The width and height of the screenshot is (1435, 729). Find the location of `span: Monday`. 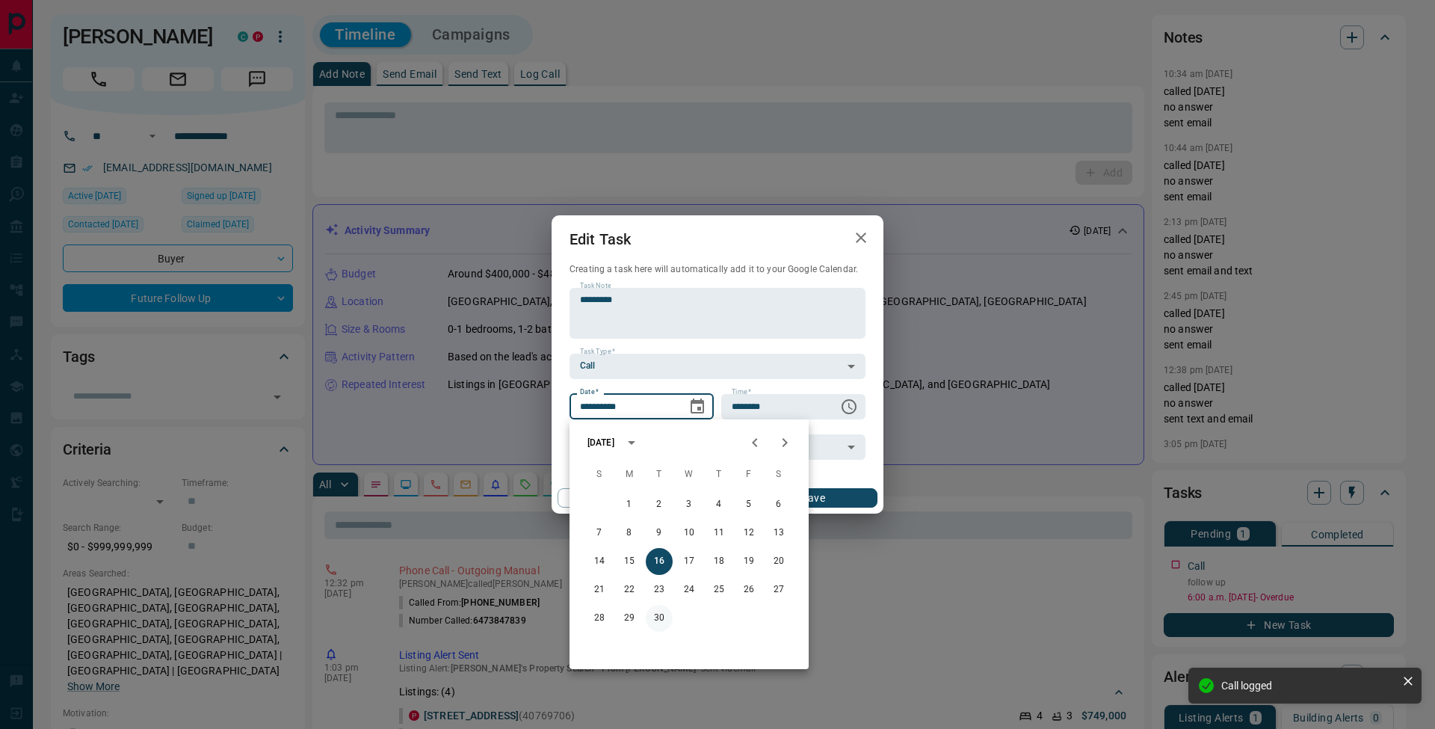

span: Monday is located at coordinates (629, 474).